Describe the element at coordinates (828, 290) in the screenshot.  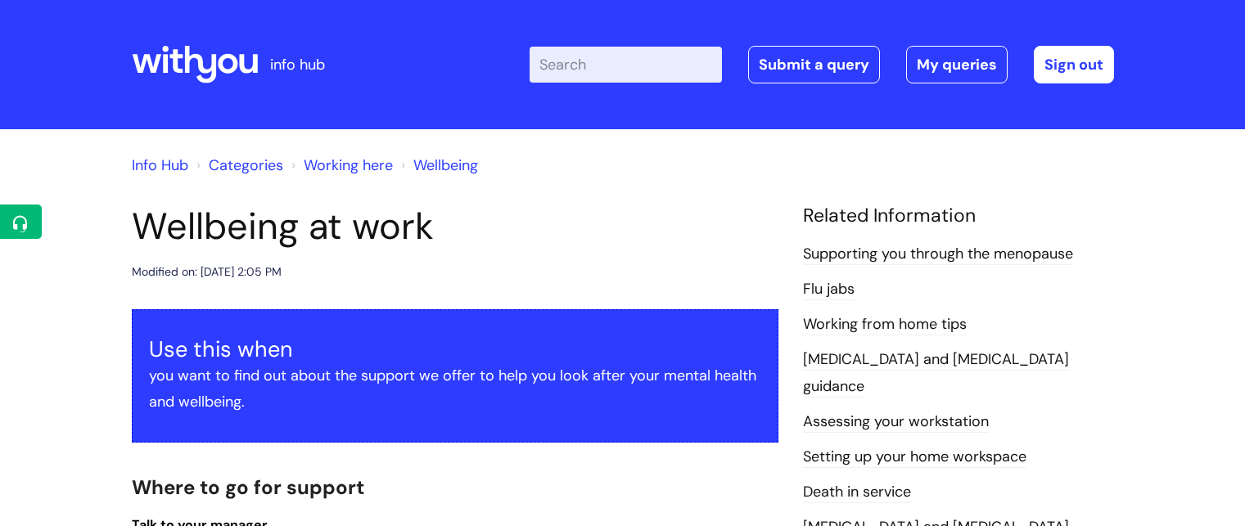
I see `a: Flu jabs` at that location.